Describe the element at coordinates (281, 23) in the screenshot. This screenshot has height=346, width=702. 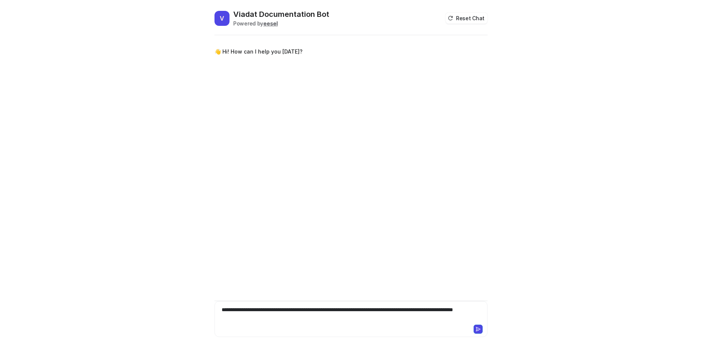
I see `div: Powered by` at that location.